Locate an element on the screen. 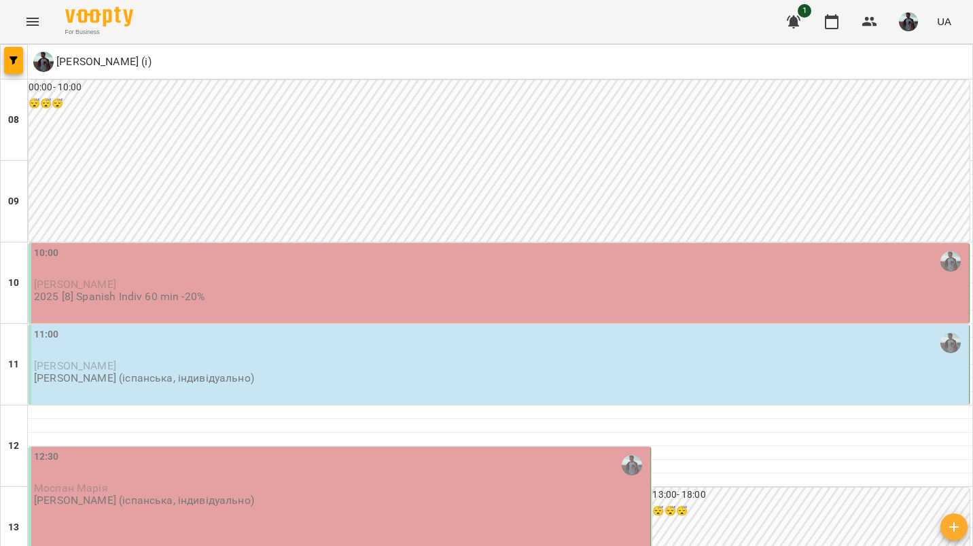  h6: 08 is located at coordinates (14, 120).